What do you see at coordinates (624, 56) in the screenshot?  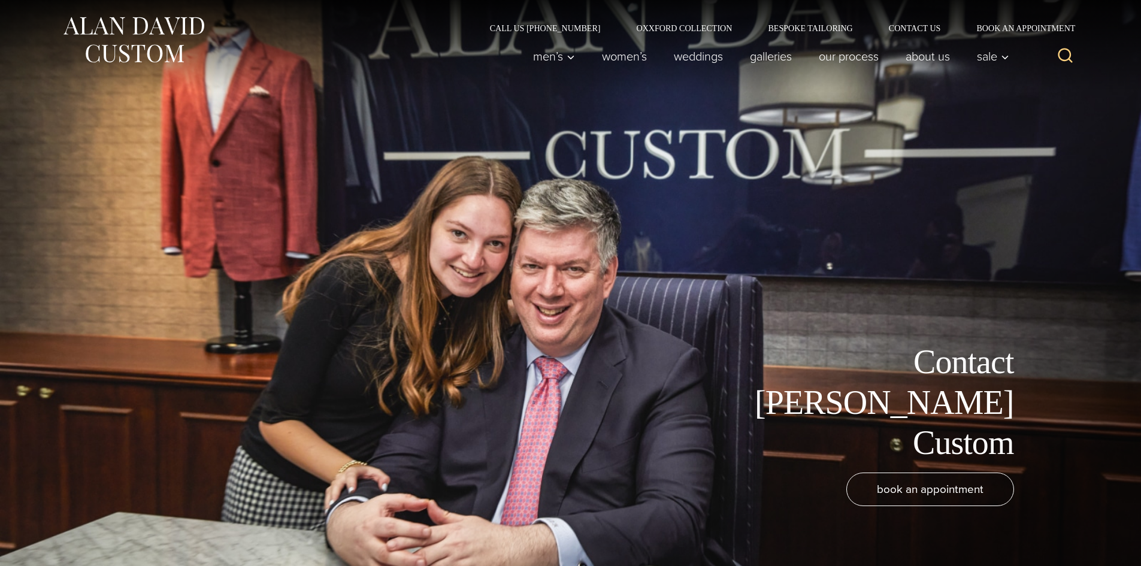 I see `a: Women’s` at bounding box center [624, 56].